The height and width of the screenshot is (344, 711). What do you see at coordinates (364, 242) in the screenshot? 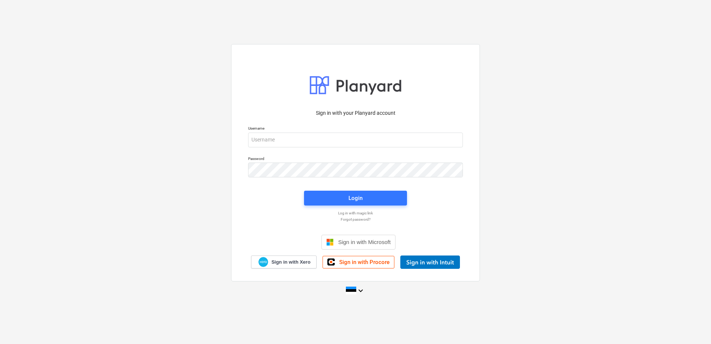
I see `span: Sign in with Microsoft` at bounding box center [364, 242].